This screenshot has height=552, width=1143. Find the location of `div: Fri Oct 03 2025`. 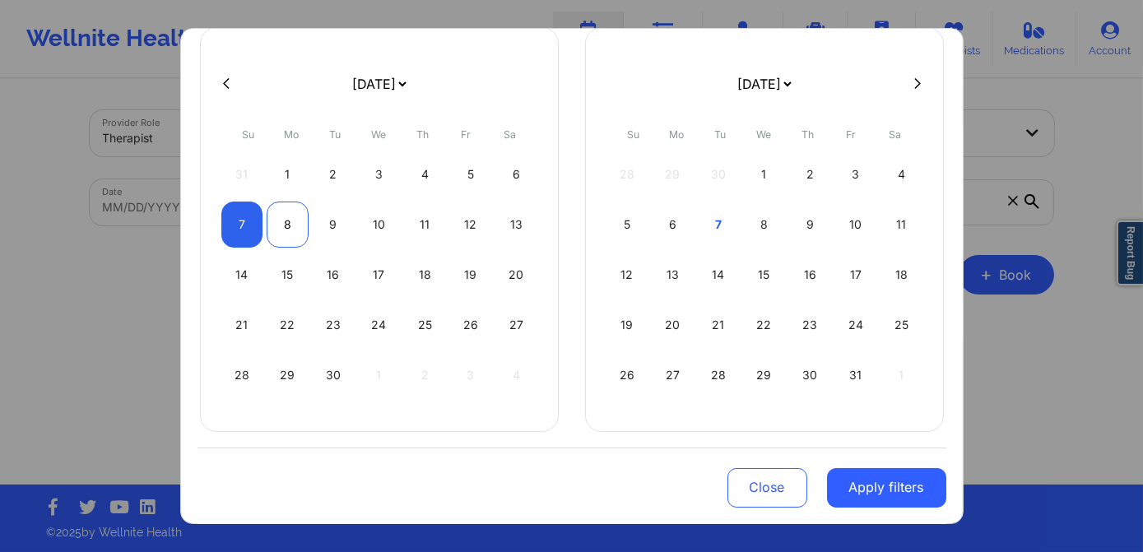

div: Fri Oct 03 2025 is located at coordinates (855, 174).